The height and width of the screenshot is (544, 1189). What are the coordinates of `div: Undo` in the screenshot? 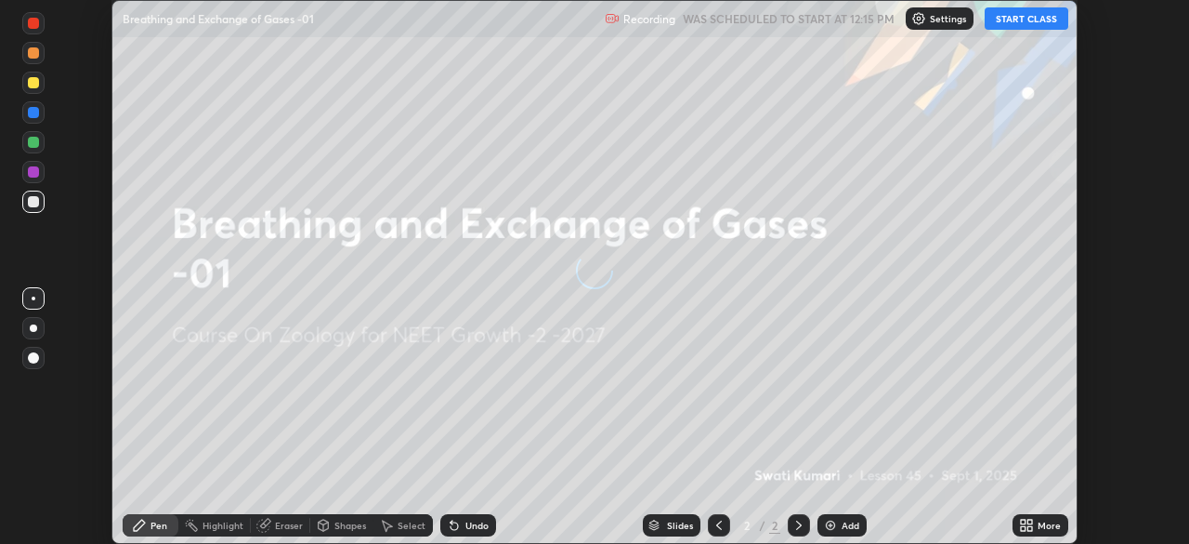 It's located at (477, 525).